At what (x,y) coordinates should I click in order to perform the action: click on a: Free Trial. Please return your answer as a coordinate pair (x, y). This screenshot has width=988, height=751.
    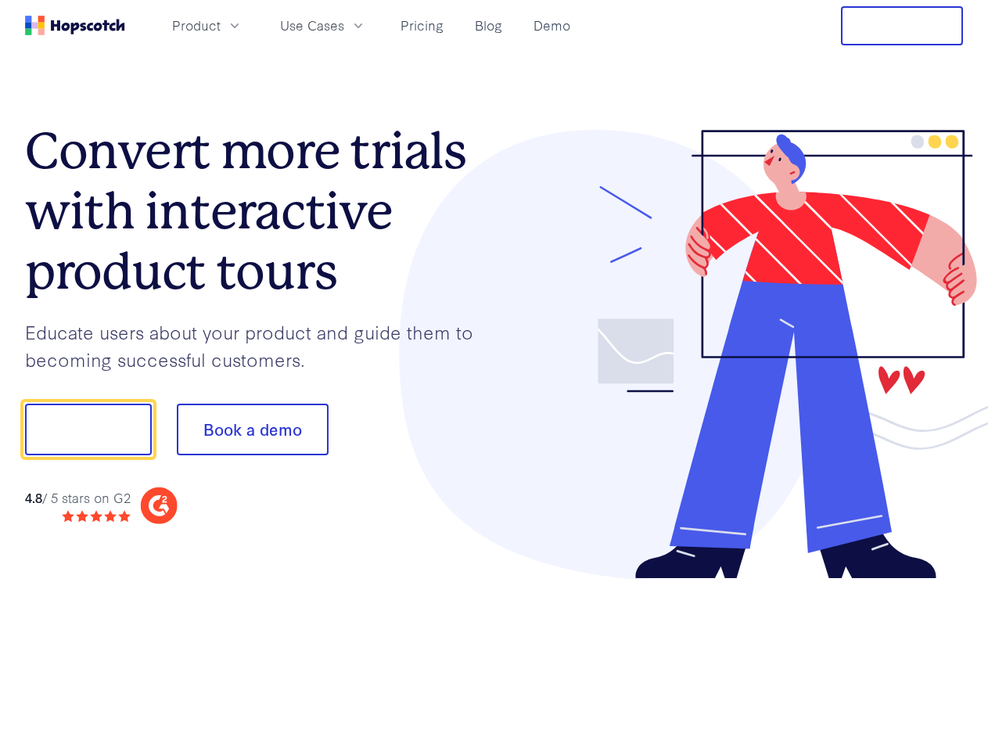
    Looking at the image, I should click on (902, 26).